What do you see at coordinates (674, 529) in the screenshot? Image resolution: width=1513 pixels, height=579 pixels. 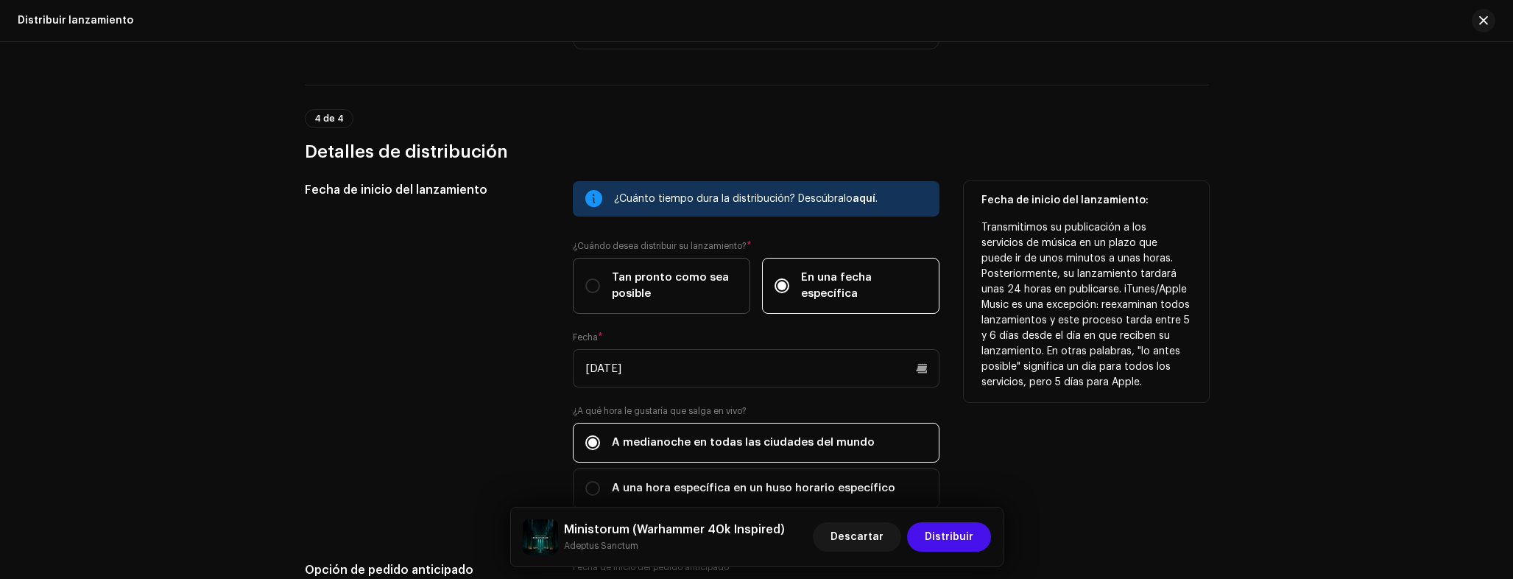 I see `h5: Ministorum (Warhammer 40k Inspired)` at bounding box center [674, 529].